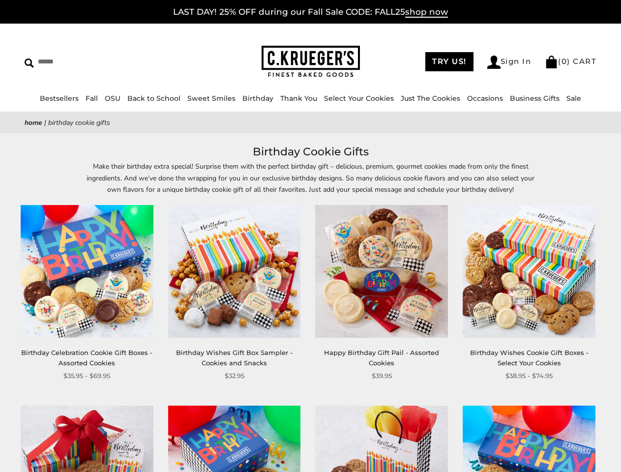 The image size is (621, 472). What do you see at coordinates (29, 63) in the screenshot?
I see `img: Search` at bounding box center [29, 63].